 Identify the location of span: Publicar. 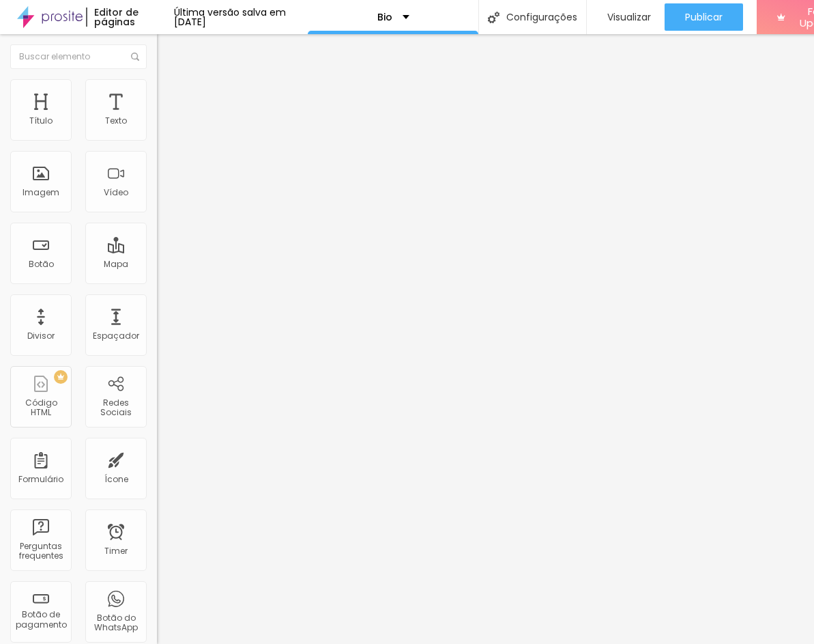
(704, 17).